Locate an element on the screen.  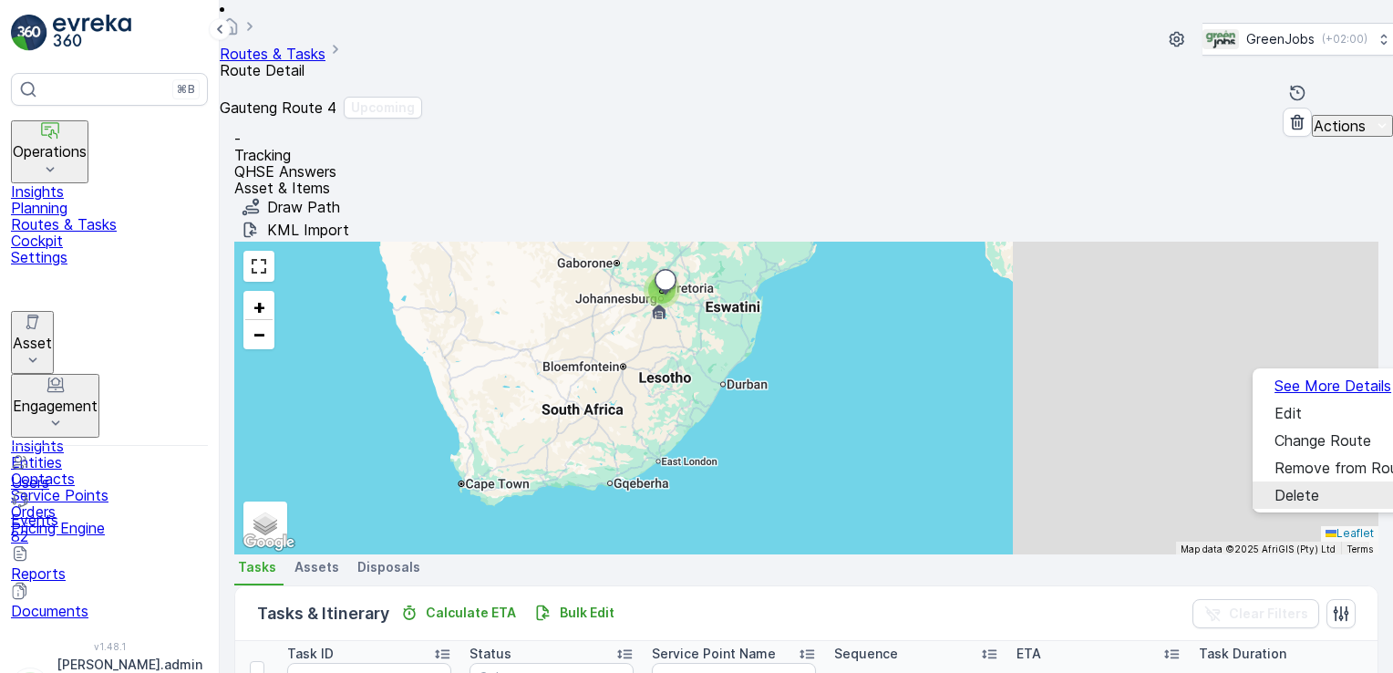
p: Actions is located at coordinates (1339, 126).